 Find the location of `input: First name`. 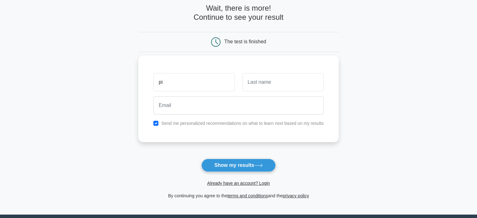

input: First name is located at coordinates (194, 82).